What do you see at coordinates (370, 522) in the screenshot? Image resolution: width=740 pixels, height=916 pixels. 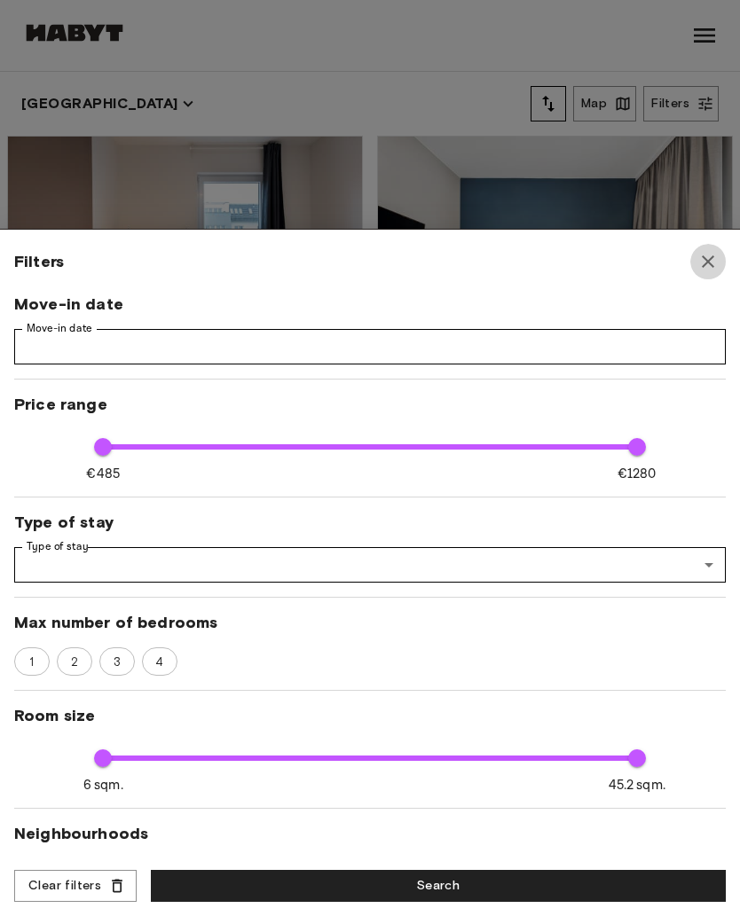 I see `span: Type of stay` at bounding box center [370, 522].